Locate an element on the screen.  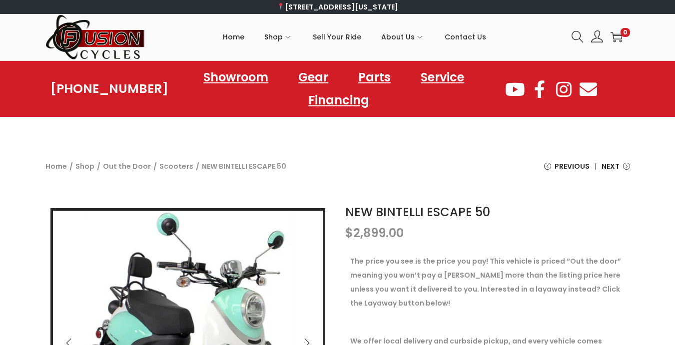
span: Contact Us is located at coordinates (465, 37).